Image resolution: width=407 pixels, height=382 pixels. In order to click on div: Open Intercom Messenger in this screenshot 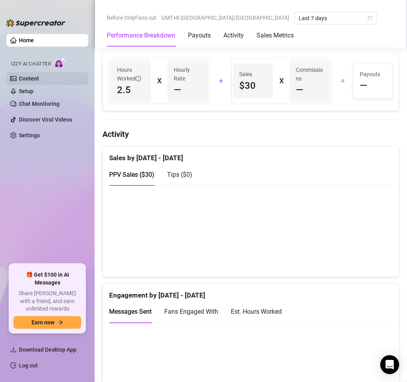, I will do `click(390, 364)`.